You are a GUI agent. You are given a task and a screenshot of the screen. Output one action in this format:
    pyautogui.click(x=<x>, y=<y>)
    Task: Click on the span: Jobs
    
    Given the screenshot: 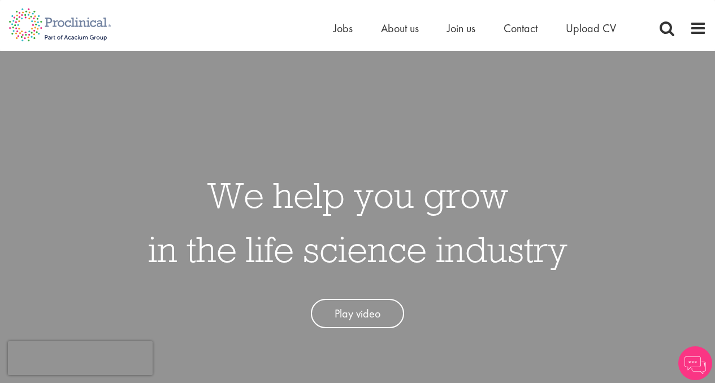 What is the action you would take?
    pyautogui.click(x=343, y=28)
    